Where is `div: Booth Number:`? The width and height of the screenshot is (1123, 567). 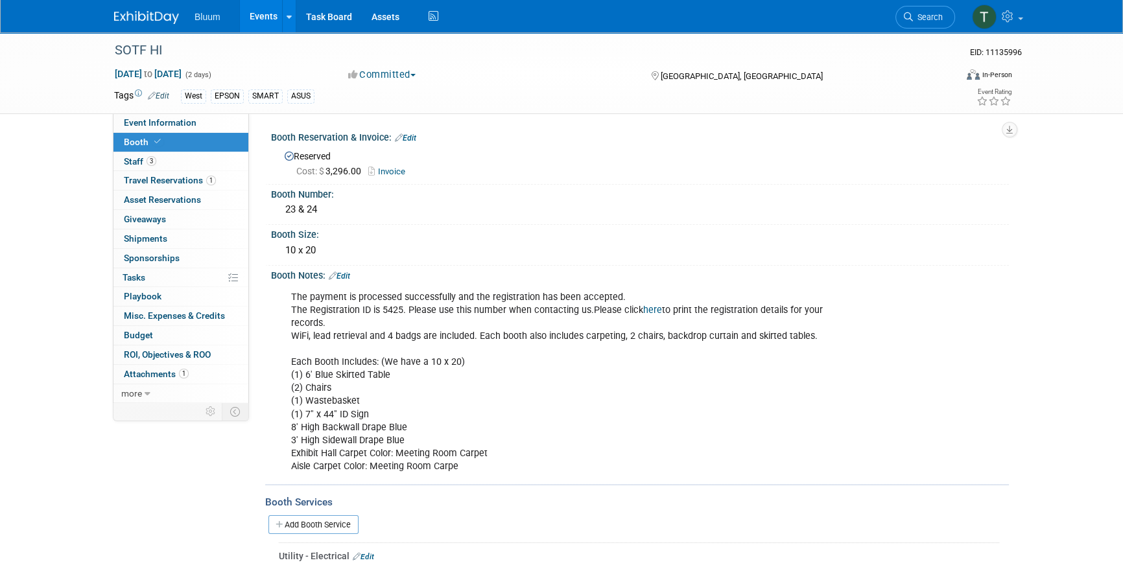 div: Booth Number: is located at coordinates (640, 193).